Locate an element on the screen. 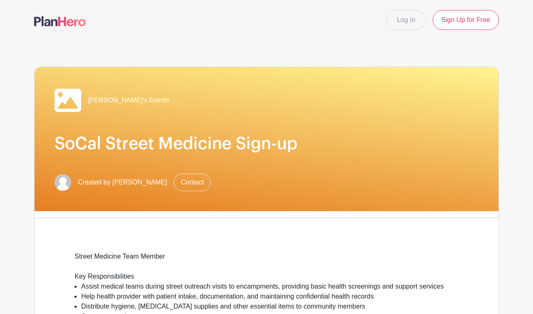 The image size is (533, 314). a: Contact is located at coordinates (192, 182).